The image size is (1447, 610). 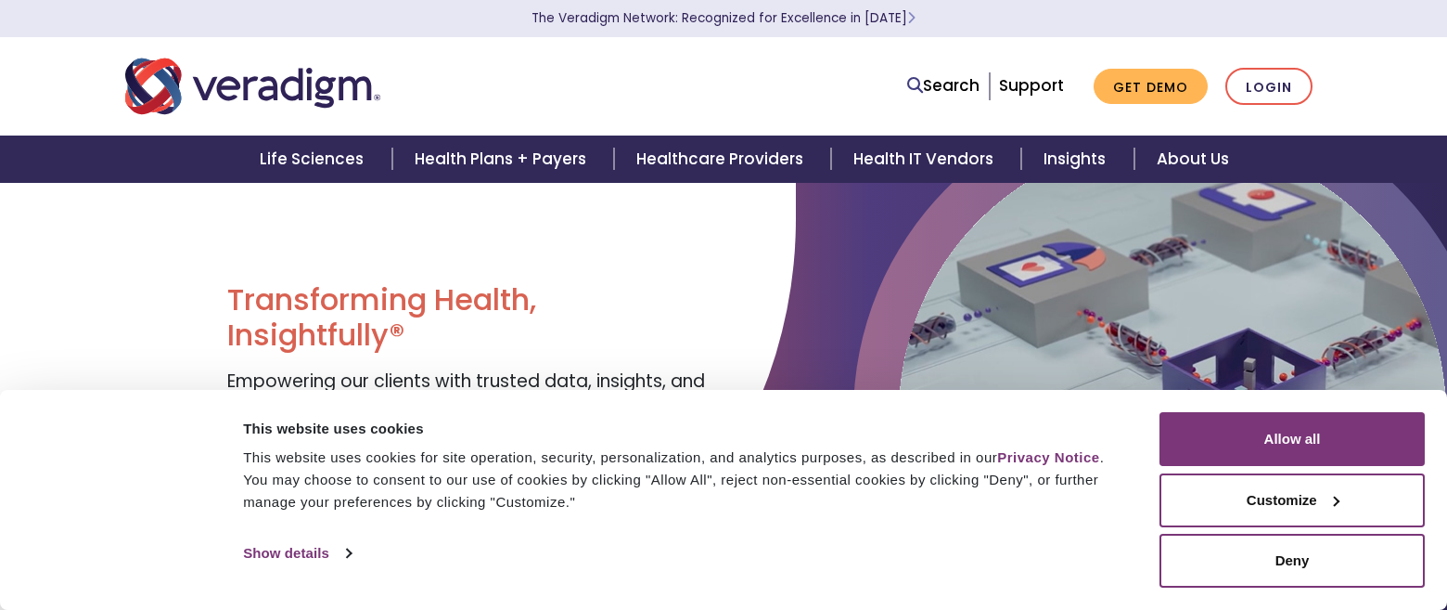 What do you see at coordinates (468, 317) in the screenshot?
I see `h1: Transforming Health, Insightfully®` at bounding box center [468, 317].